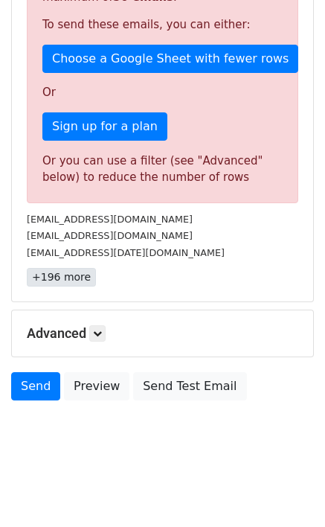 The image size is (325, 527). I want to click on a: +196 more, so click(61, 277).